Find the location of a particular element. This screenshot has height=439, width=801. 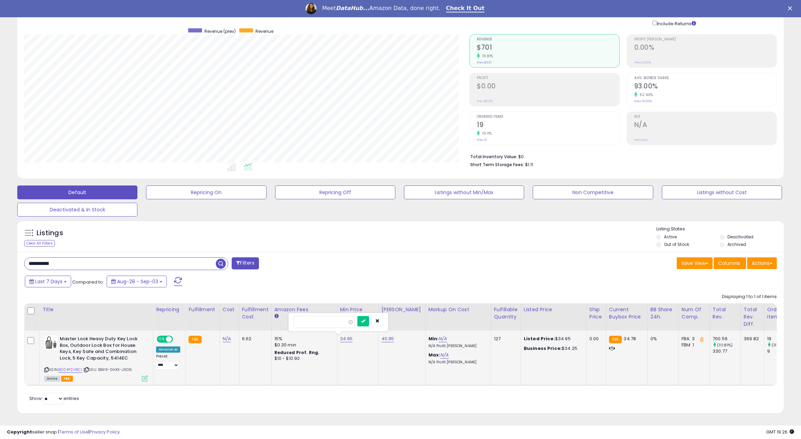

button: Columns is located at coordinates (729, 263).